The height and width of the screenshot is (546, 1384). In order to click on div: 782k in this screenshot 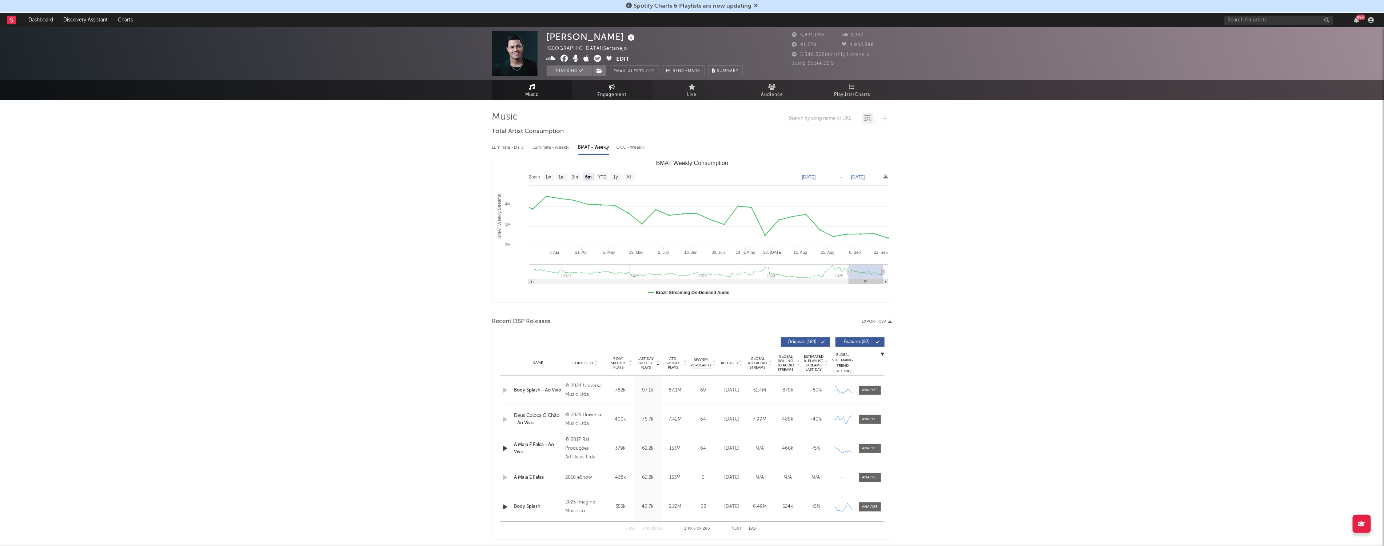, I will do `click(620, 391)`.